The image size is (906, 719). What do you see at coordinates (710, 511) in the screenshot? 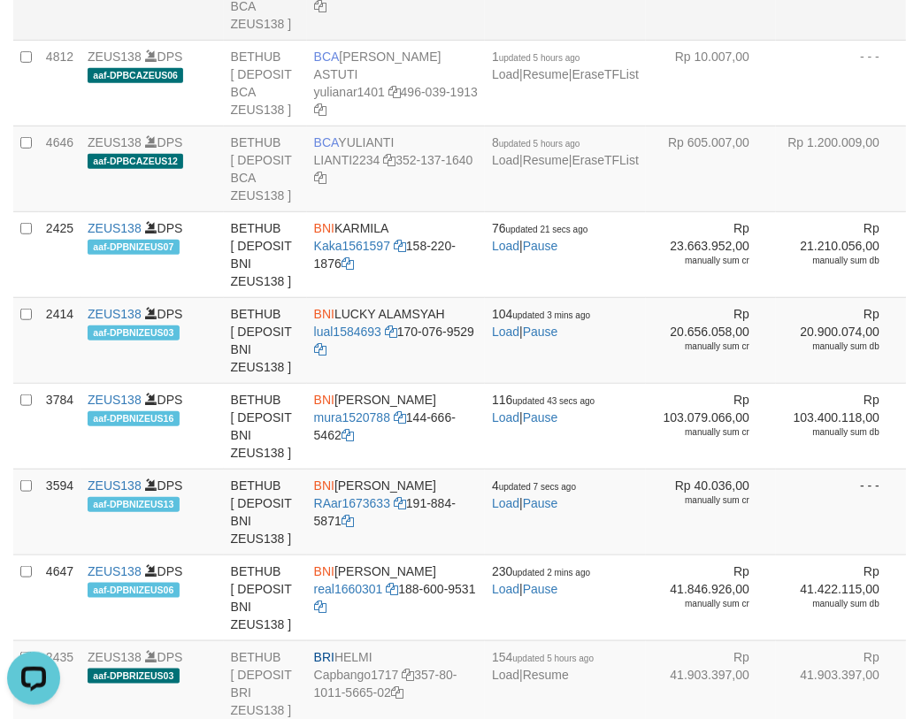
I see `td: Rp 40.036,00` at bounding box center [710, 511].